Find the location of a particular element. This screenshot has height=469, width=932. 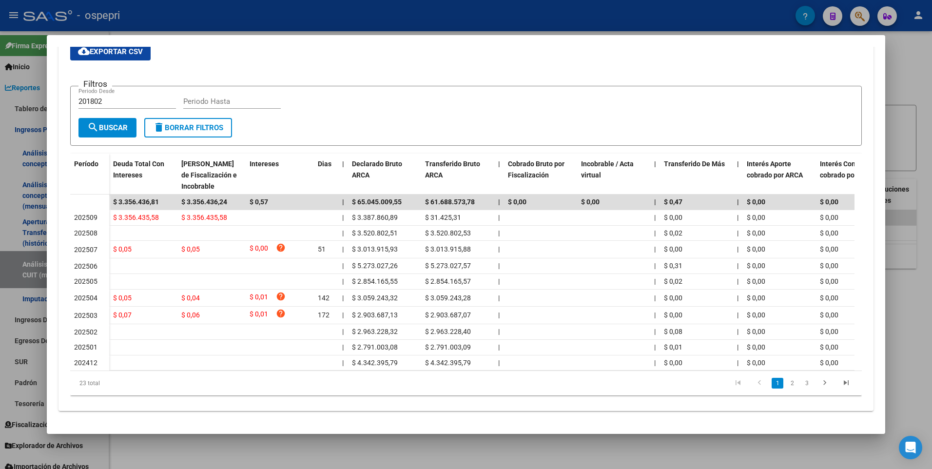

mat-icon: cloud_download is located at coordinates (84, 51).